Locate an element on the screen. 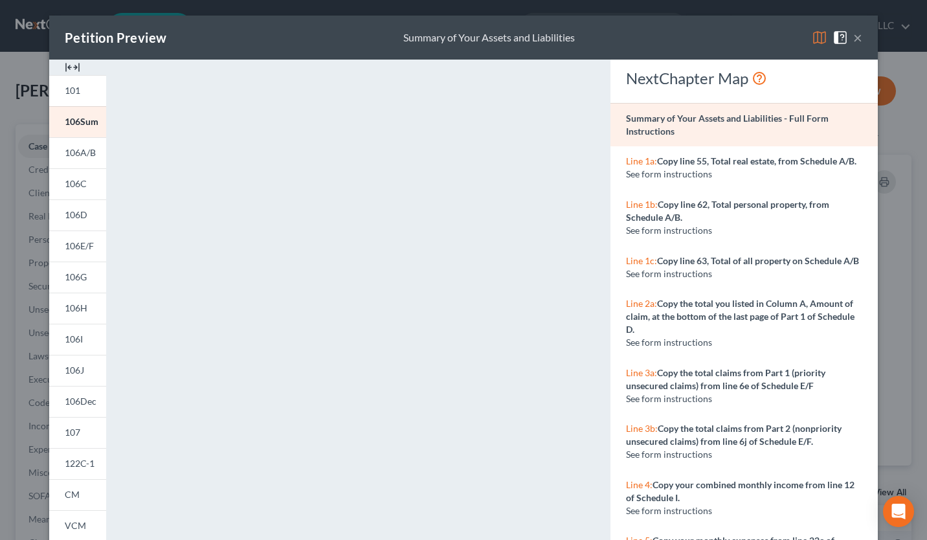 The image size is (927, 540). span: 106Sum is located at coordinates (82, 121).